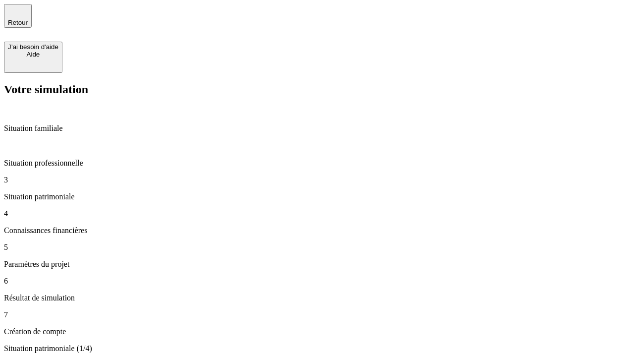  What do you see at coordinates (33, 57) in the screenshot?
I see `button: J’ai besoin d'aideAide` at bounding box center [33, 57].